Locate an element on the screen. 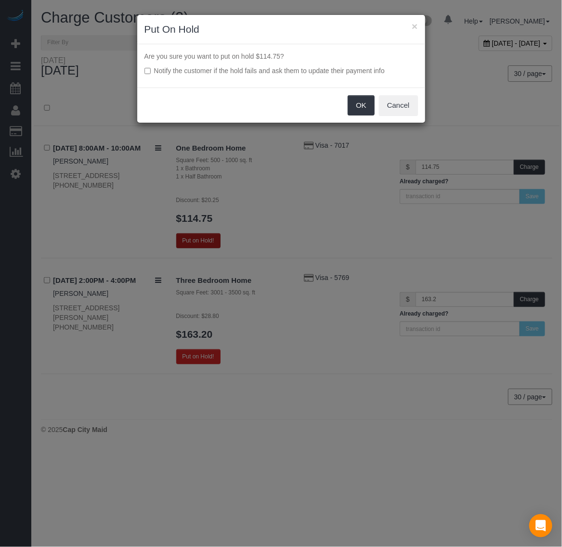 Image resolution: width=562 pixels, height=547 pixels. h3: Put On Hold is located at coordinates (281, 29).